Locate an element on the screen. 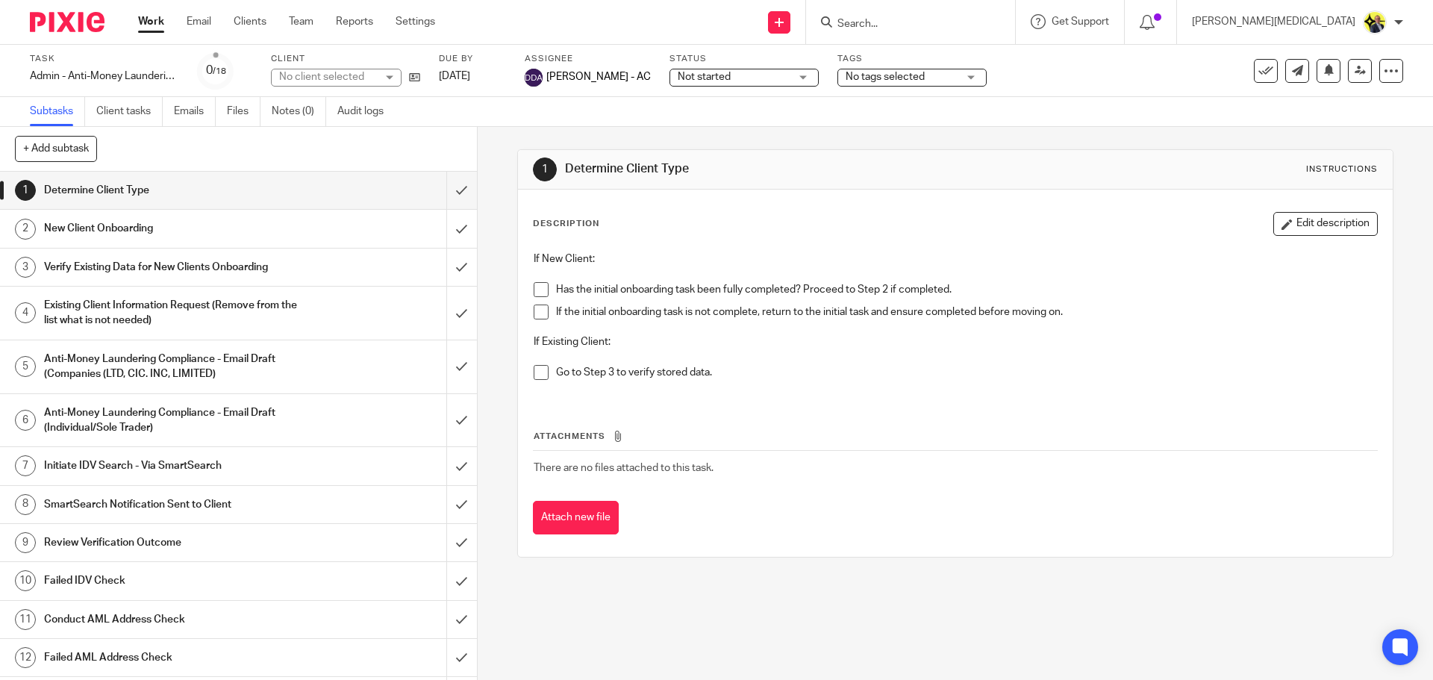 This screenshot has width=1433, height=680. h1: New Client Onboarding is located at coordinates (173, 228).